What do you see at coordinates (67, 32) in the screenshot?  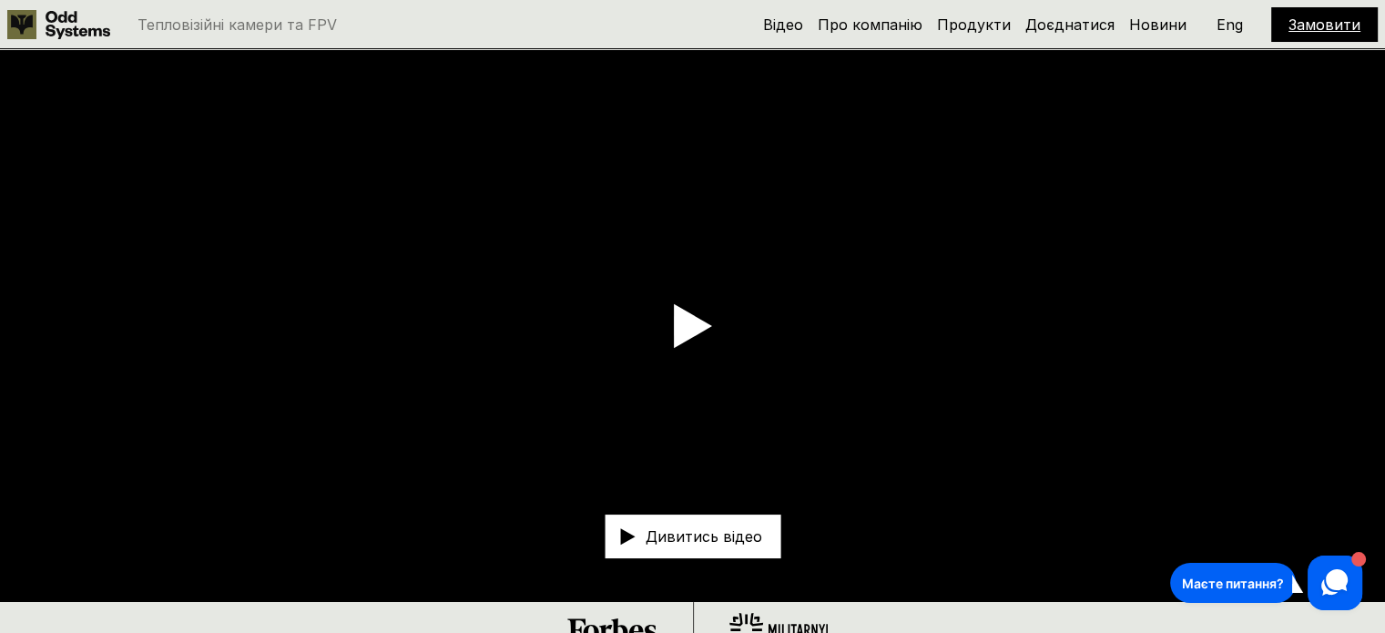 I see `div: Маєте питання?` at bounding box center [67, 32].